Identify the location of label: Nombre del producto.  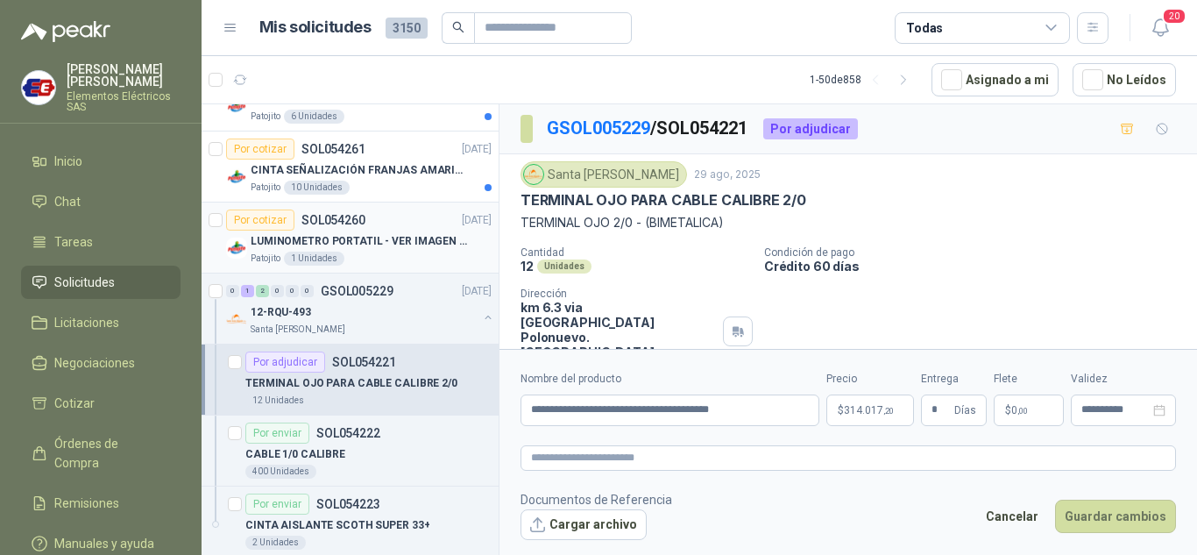
(669, 378).